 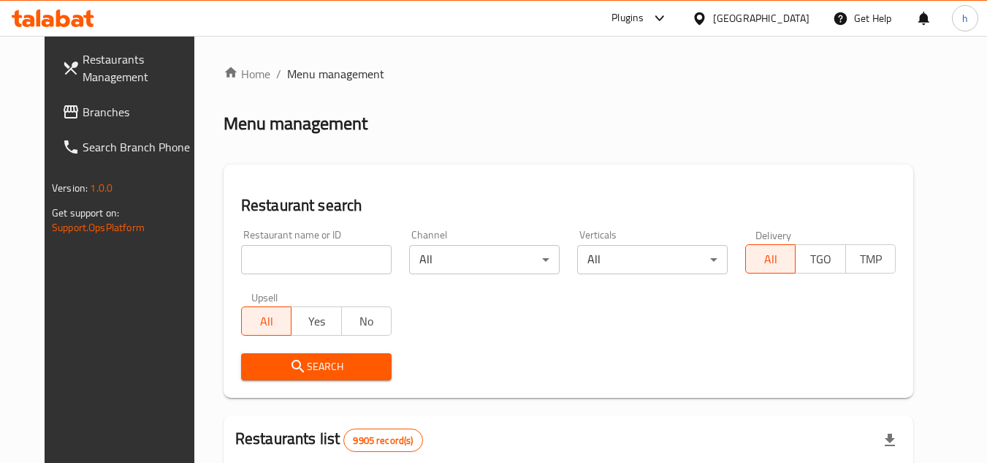 What do you see at coordinates (130, 112) in the screenshot?
I see `a: Branches` at bounding box center [130, 112].